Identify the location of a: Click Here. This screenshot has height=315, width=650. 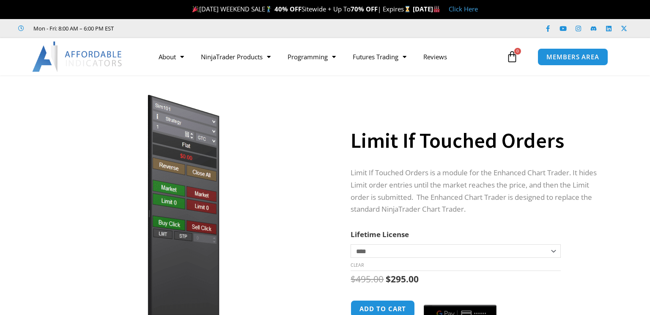
(463, 9).